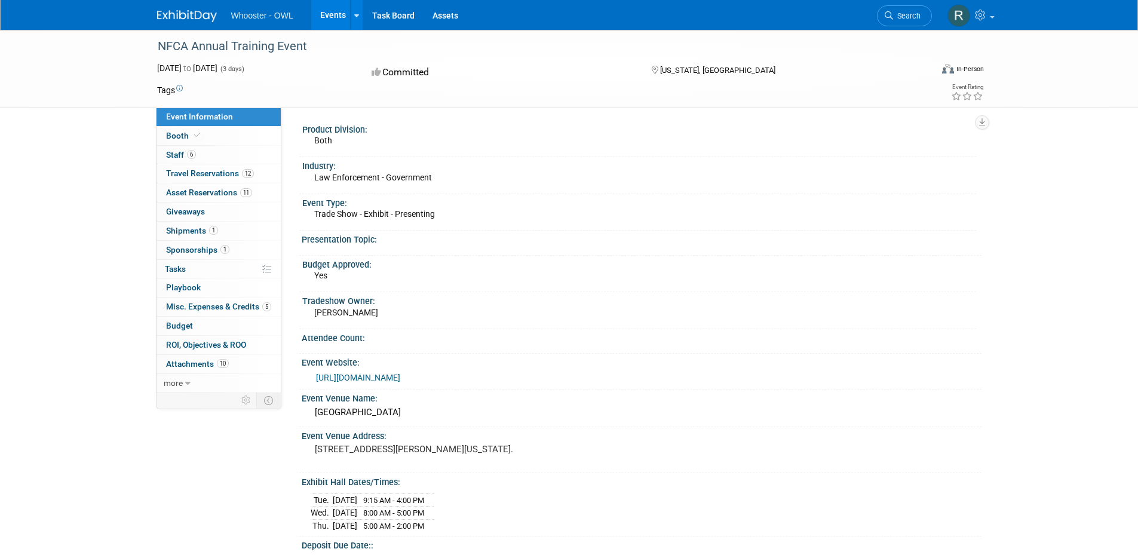 This screenshot has height=555, width=1138. Describe the element at coordinates (219, 269) in the screenshot. I see `a: Tasks` at that location.